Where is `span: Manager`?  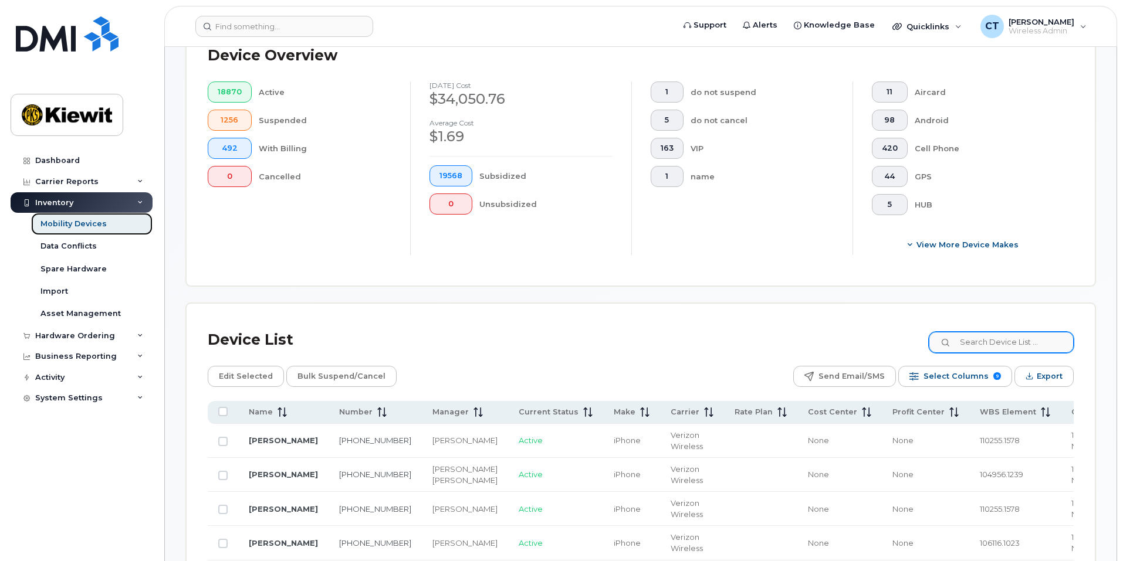 span: Manager is located at coordinates (451, 412).